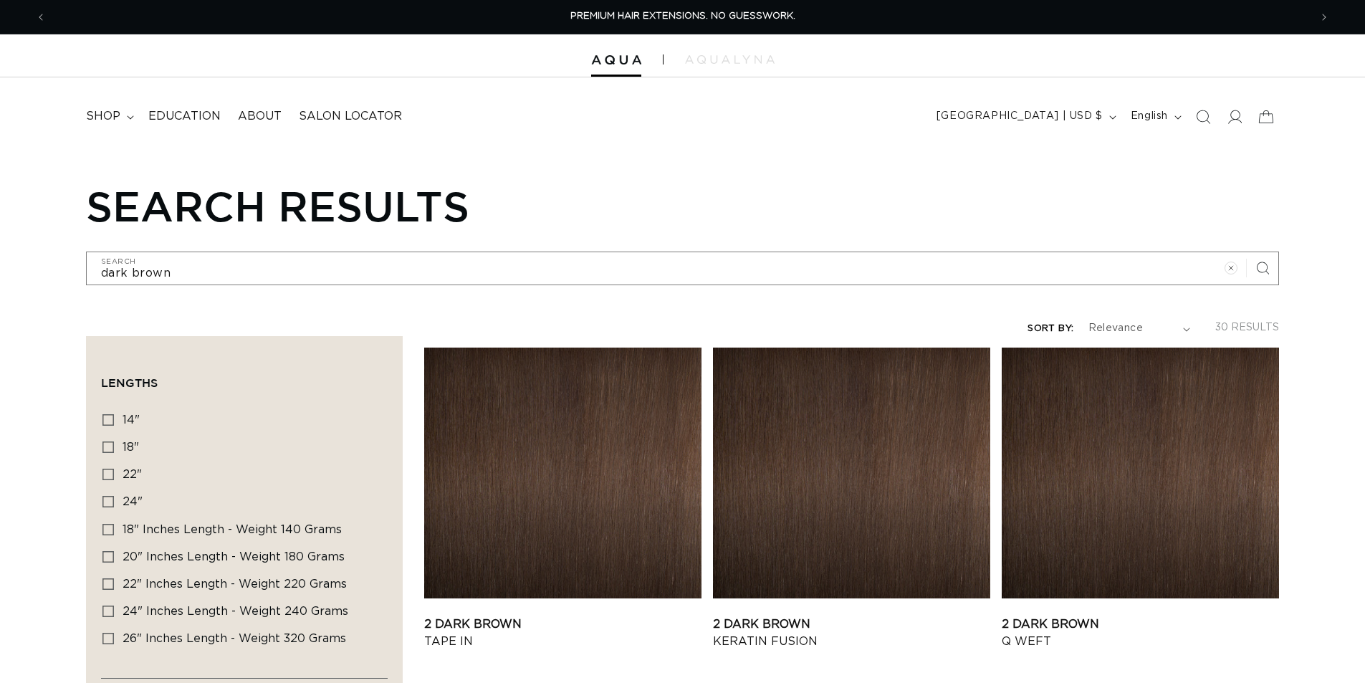  Describe the element at coordinates (1149, 116) in the screenshot. I see `span: English` at that location.